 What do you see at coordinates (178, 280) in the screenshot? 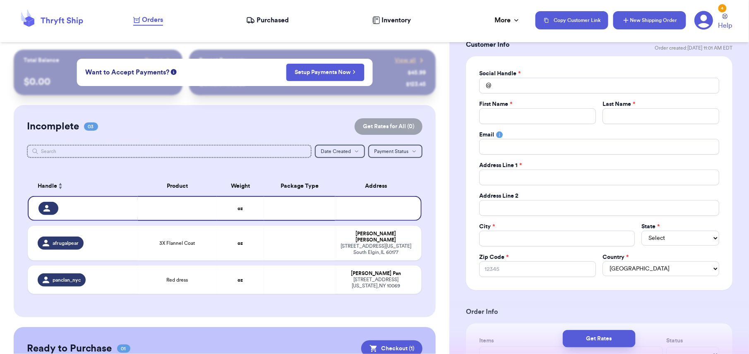
I see `span: Red dress` at bounding box center [178, 280].